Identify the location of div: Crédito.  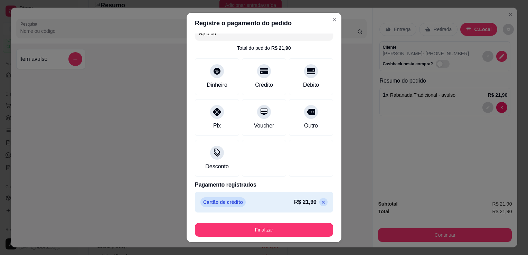
(264, 85).